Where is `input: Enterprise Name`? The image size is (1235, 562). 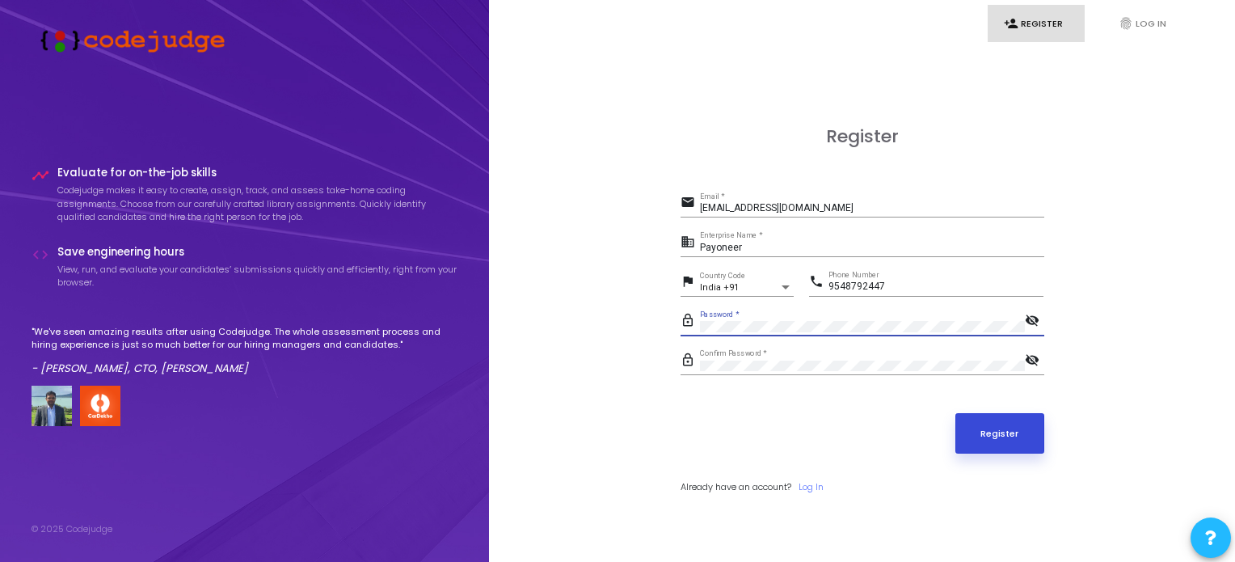
input: Enterprise Name is located at coordinates (872, 248).